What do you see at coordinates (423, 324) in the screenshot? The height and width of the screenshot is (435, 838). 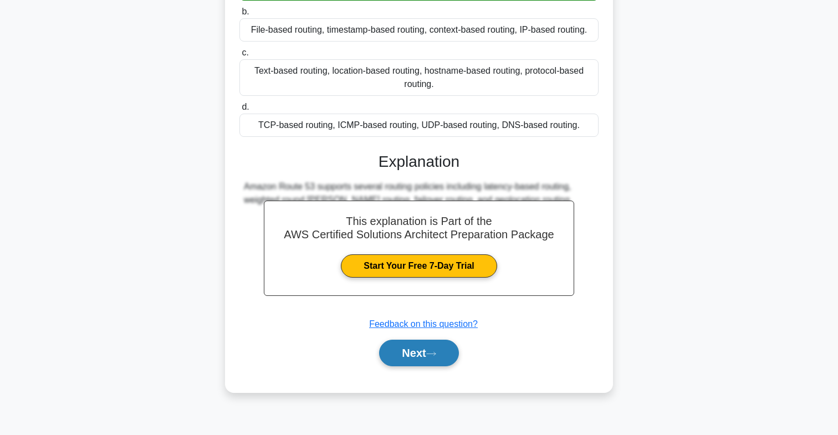 I see `a: Feedback on this question?` at bounding box center [423, 324].